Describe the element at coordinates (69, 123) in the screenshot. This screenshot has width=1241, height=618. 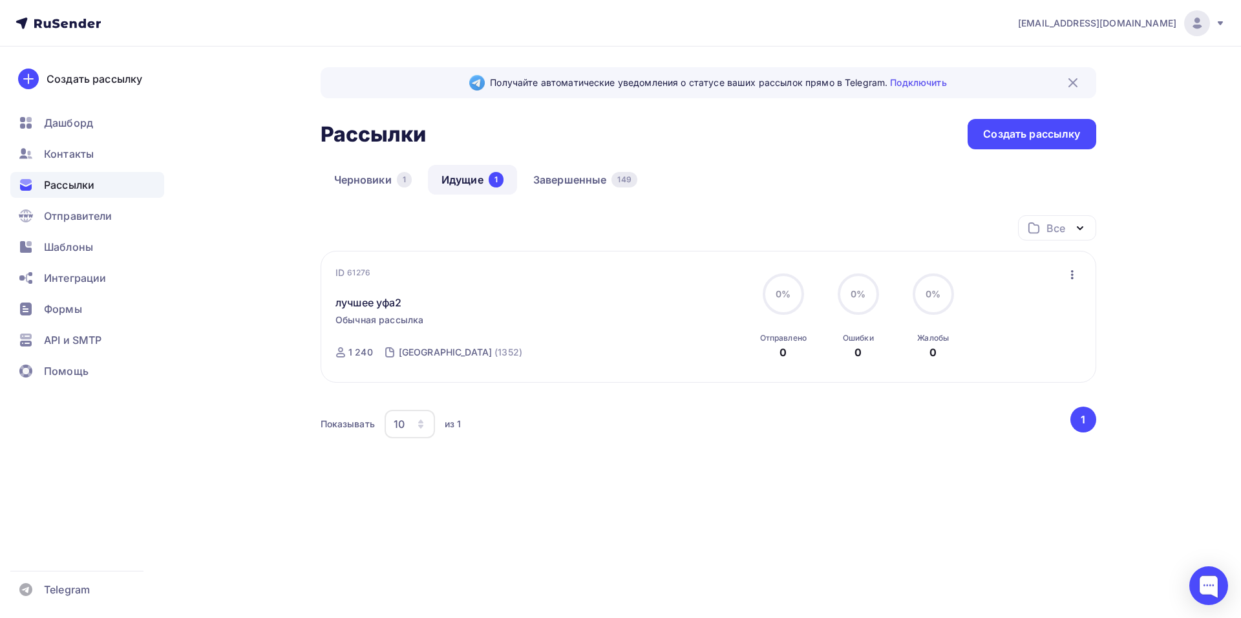
I see `span: Дашборд` at that location.